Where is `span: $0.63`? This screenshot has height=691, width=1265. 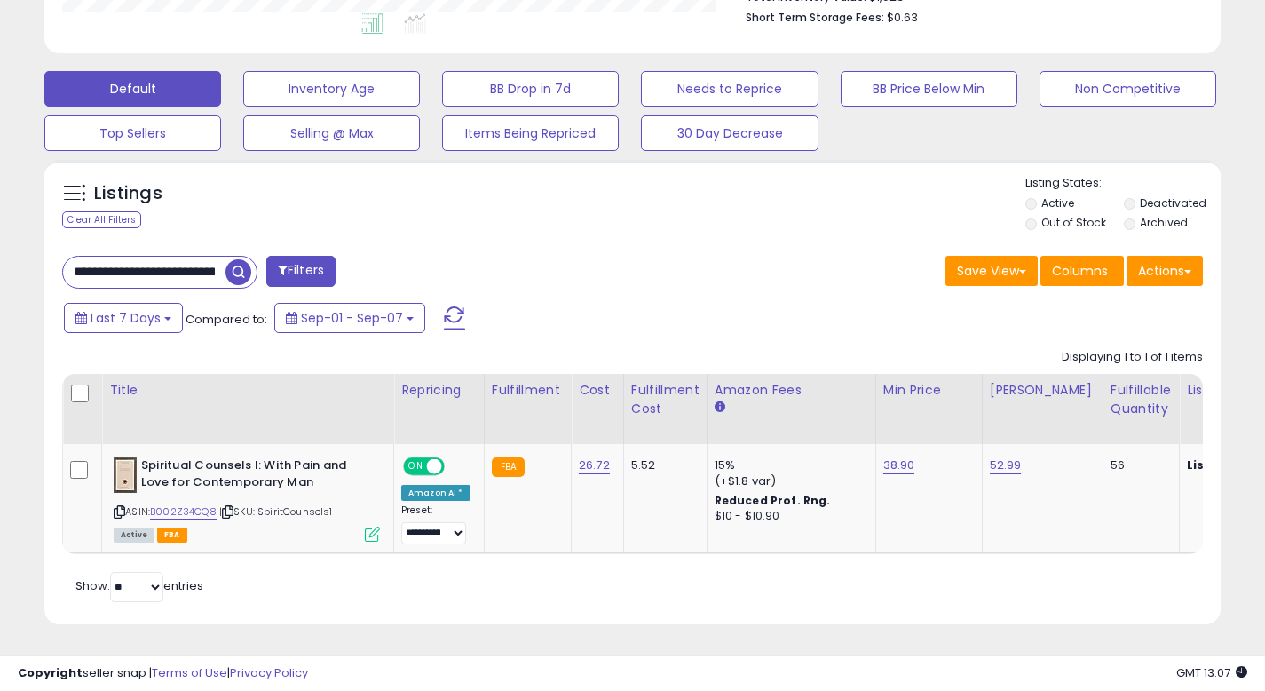
span: $0.63 is located at coordinates (902, 17).